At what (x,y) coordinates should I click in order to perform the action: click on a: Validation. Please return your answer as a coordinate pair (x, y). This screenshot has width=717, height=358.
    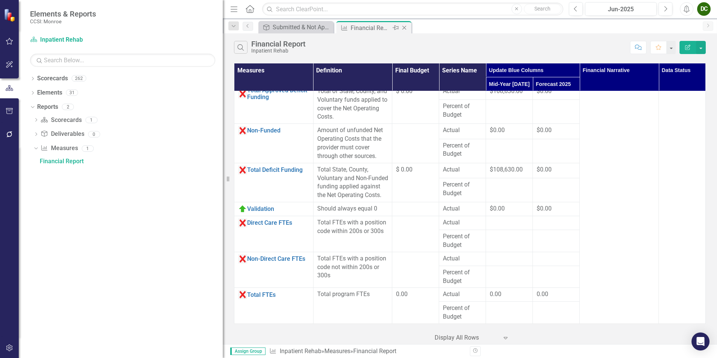
    Looking at the image, I should click on (278, 209).